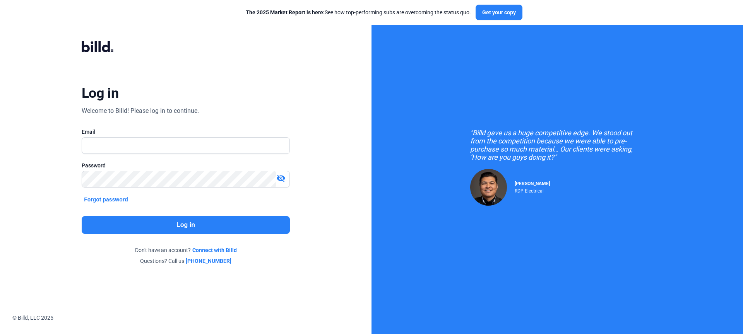 The width and height of the screenshot is (743, 334). Describe the element at coordinates (281, 178) in the screenshot. I see `mat-icon: visibility_off` at that location.